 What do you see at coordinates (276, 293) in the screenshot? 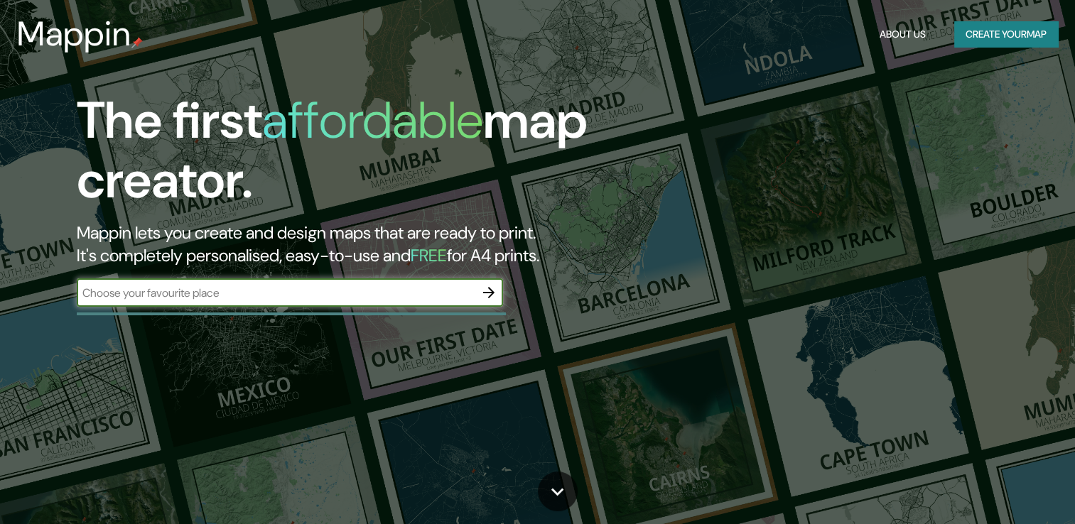
I see `input: Choose your favourite place` at bounding box center [276, 293].